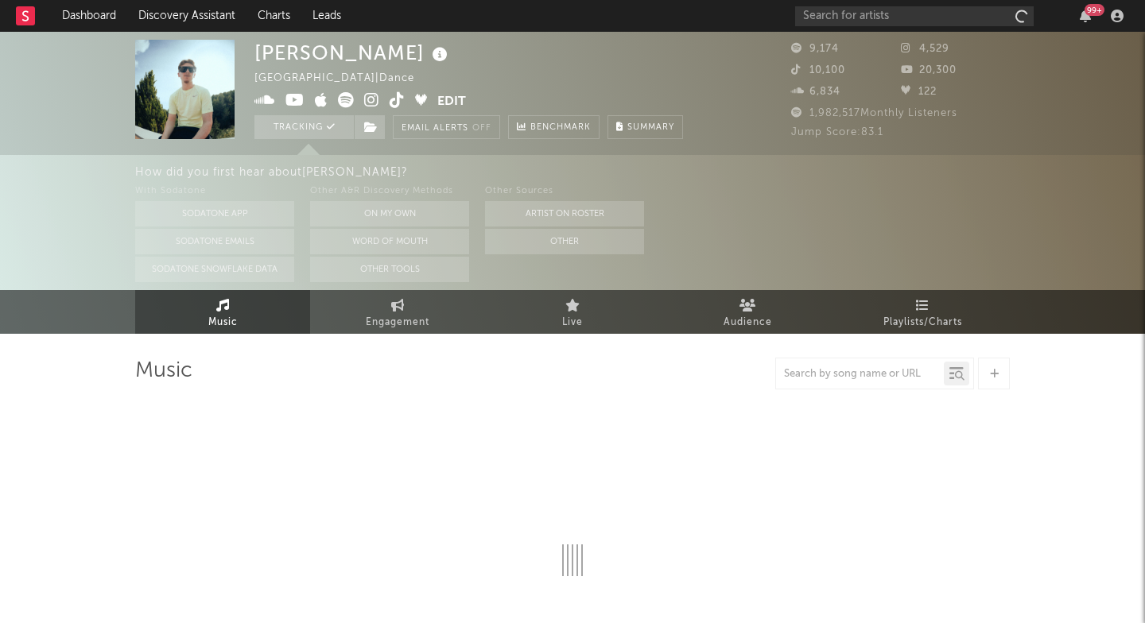  Describe the element at coordinates (816, 91) in the screenshot. I see `span: 6,834` at that location.